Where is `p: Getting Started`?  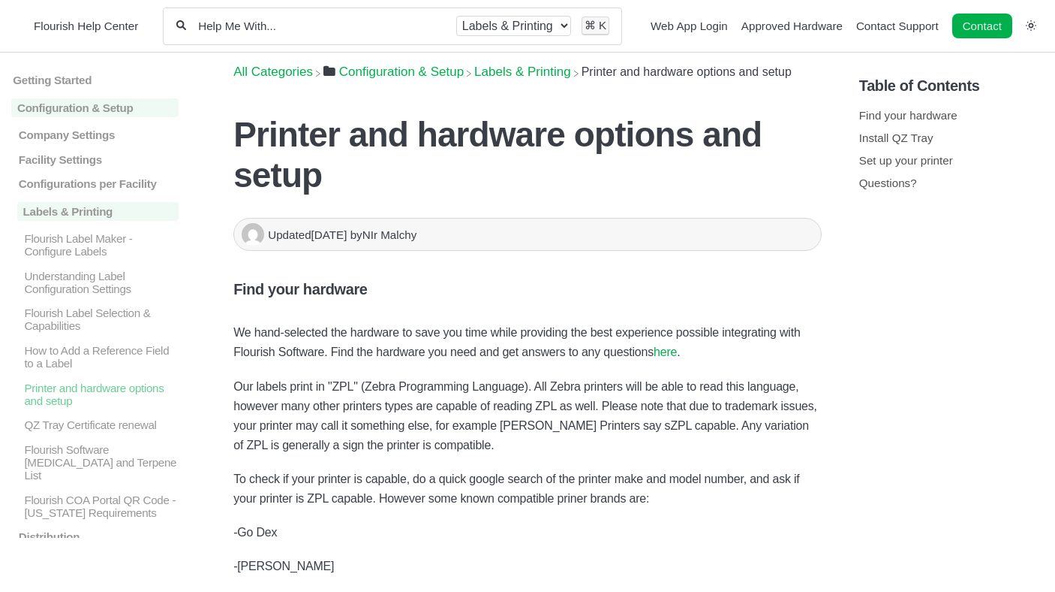 p: Getting Started is located at coordinates (95, 80).